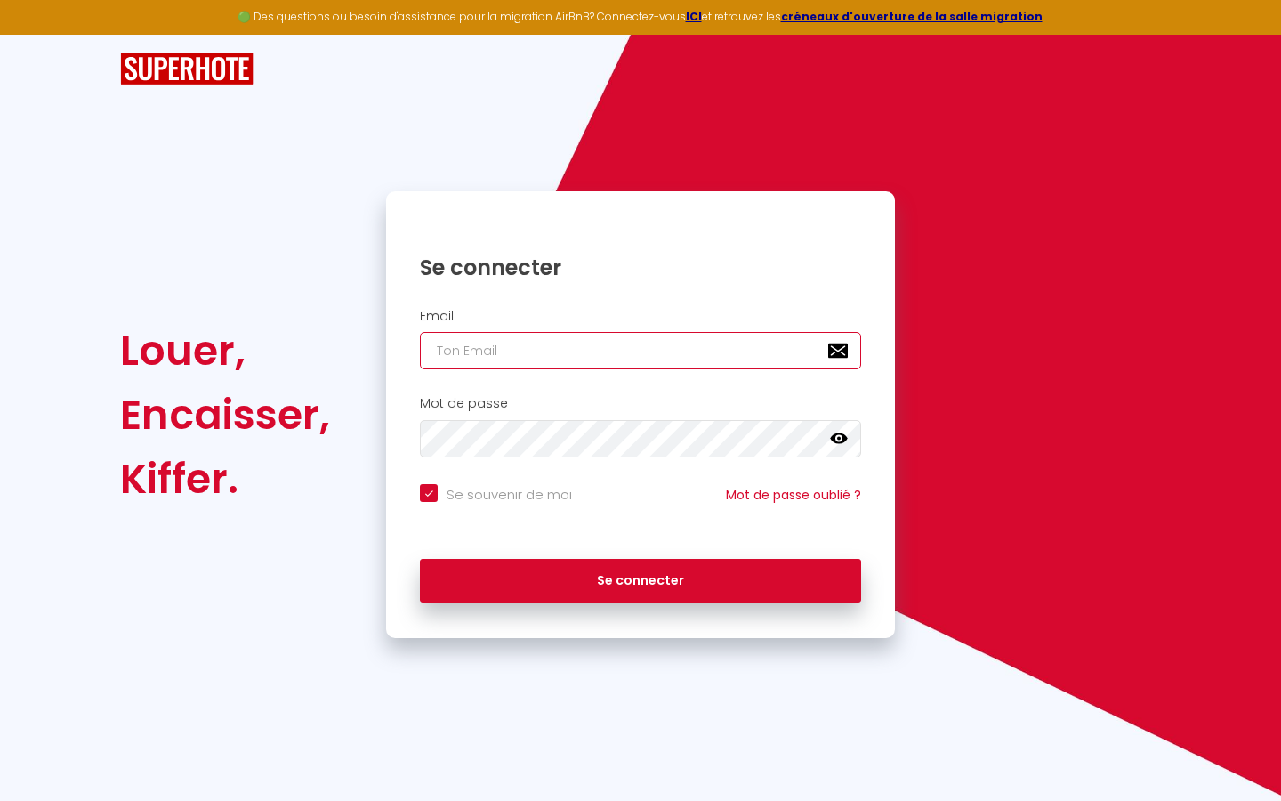  What do you see at coordinates (187, 69) in the screenshot?
I see `img: SuperHote logo` at bounding box center [187, 69].